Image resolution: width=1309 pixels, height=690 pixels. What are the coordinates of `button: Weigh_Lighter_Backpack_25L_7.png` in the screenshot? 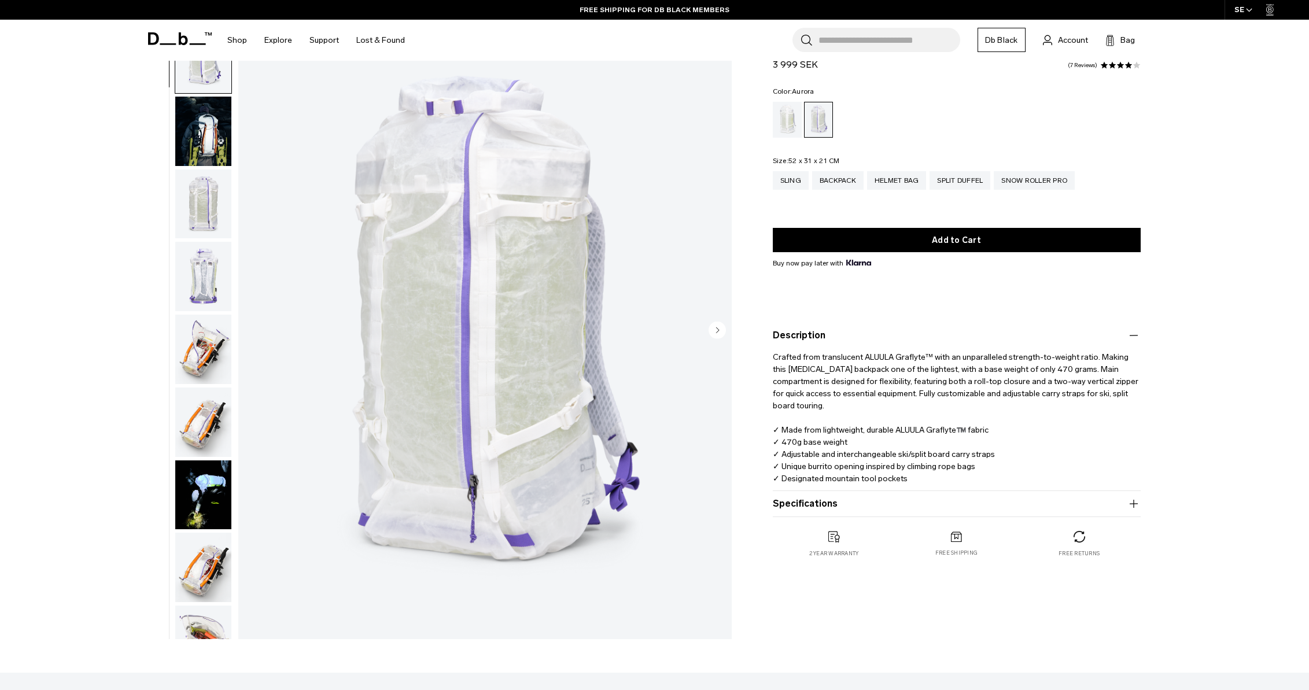 It's located at (203, 641).